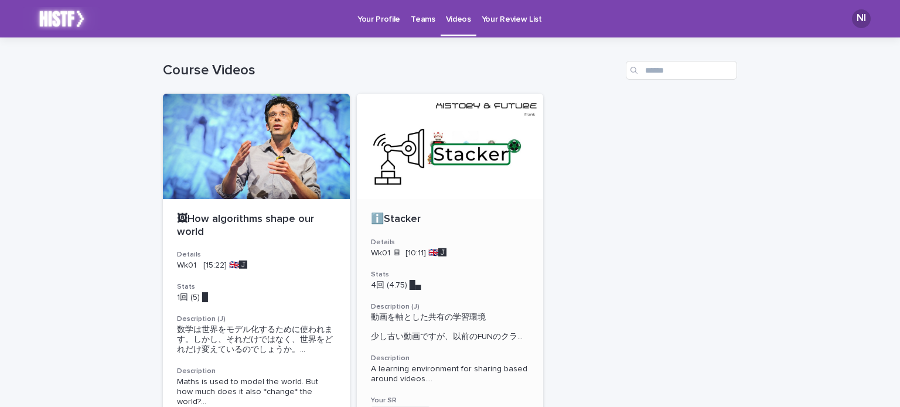  Describe the element at coordinates (256, 392) in the screenshot. I see `span: Maths is used to model the world. But how much does it also *change* the world? ...` at that location.